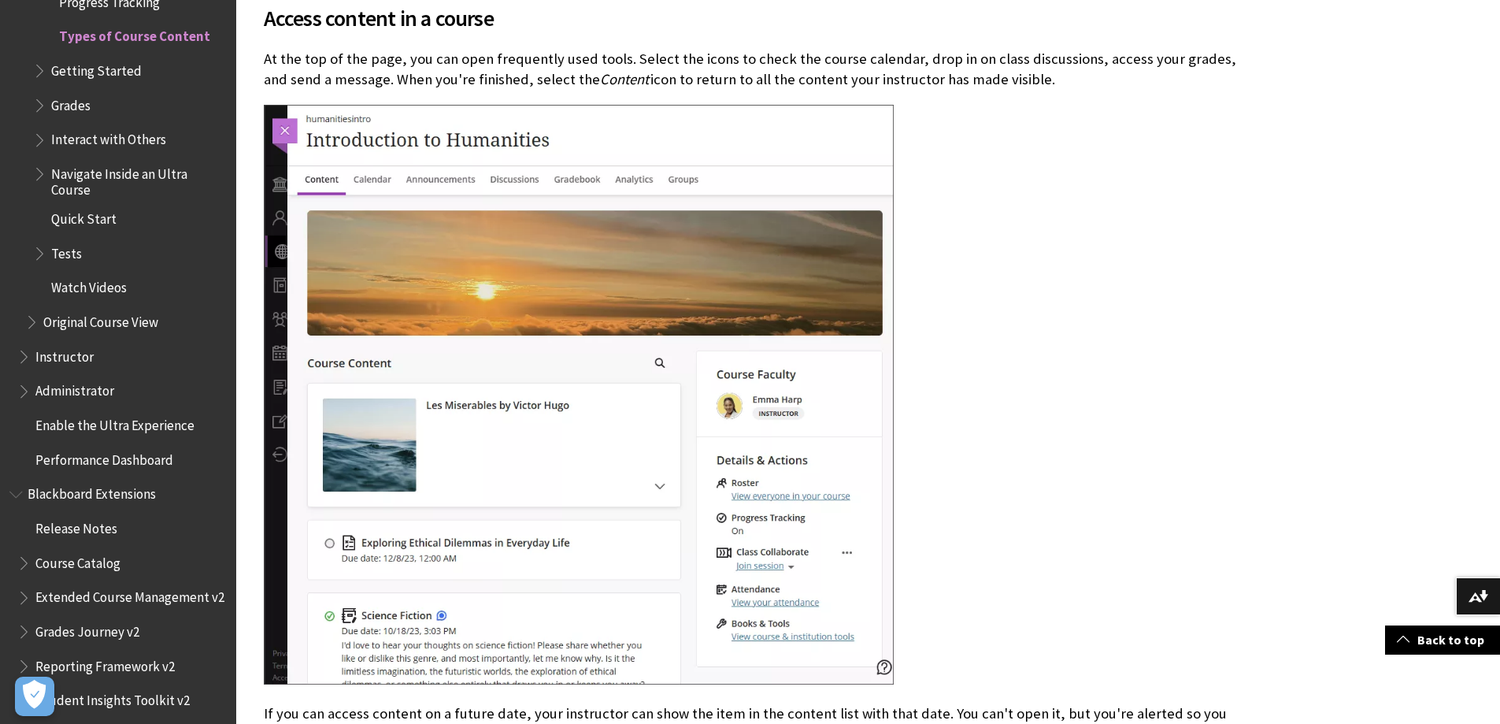  I want to click on span: Original Course View, so click(101, 319).